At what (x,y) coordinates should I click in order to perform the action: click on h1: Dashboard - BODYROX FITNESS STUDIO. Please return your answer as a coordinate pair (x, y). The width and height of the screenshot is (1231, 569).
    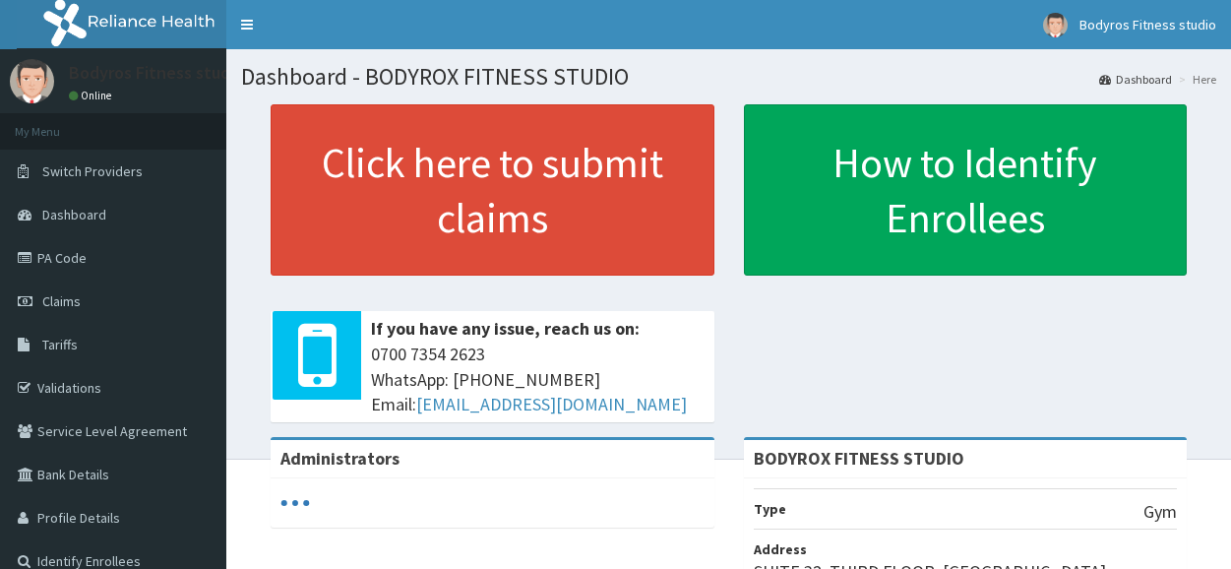
    Looking at the image, I should click on (728, 77).